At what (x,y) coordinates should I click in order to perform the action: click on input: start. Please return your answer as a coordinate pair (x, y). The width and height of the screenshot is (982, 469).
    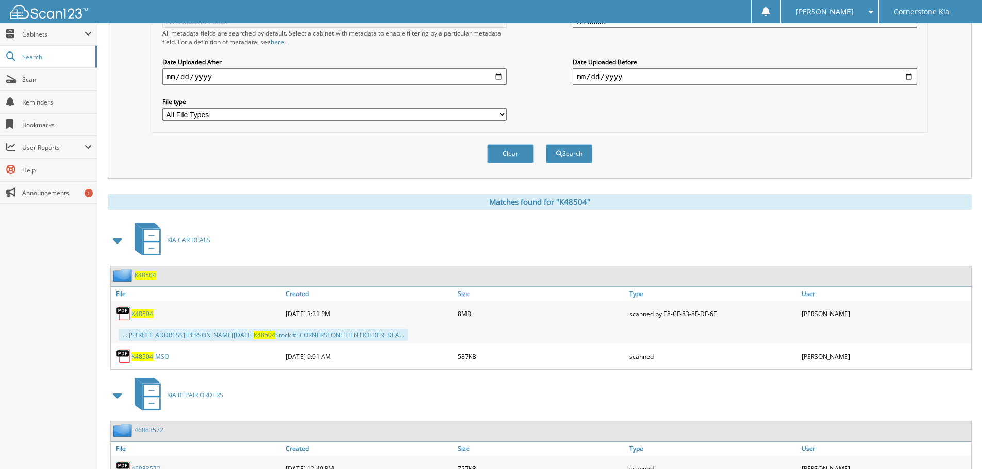
    Looking at the image, I should click on (334, 77).